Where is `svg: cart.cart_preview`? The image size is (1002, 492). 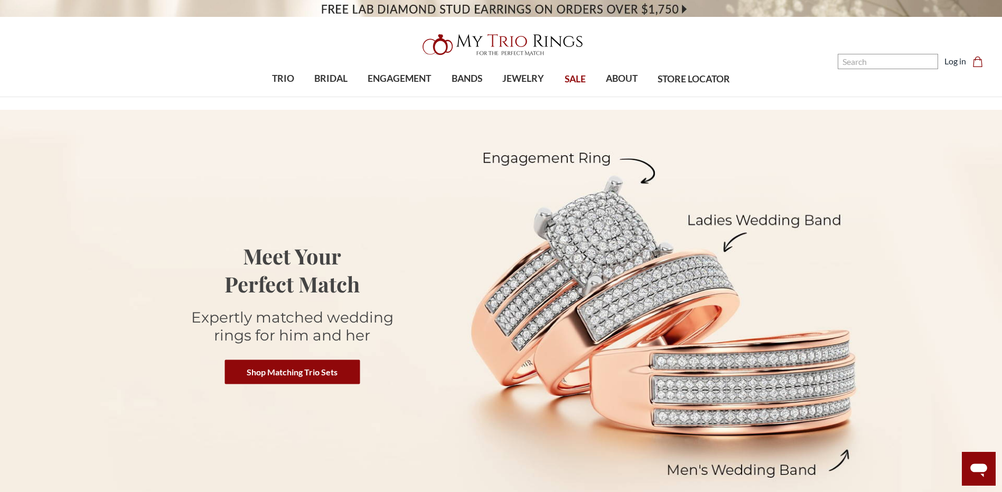
svg: cart.cart_preview is located at coordinates (978, 62).